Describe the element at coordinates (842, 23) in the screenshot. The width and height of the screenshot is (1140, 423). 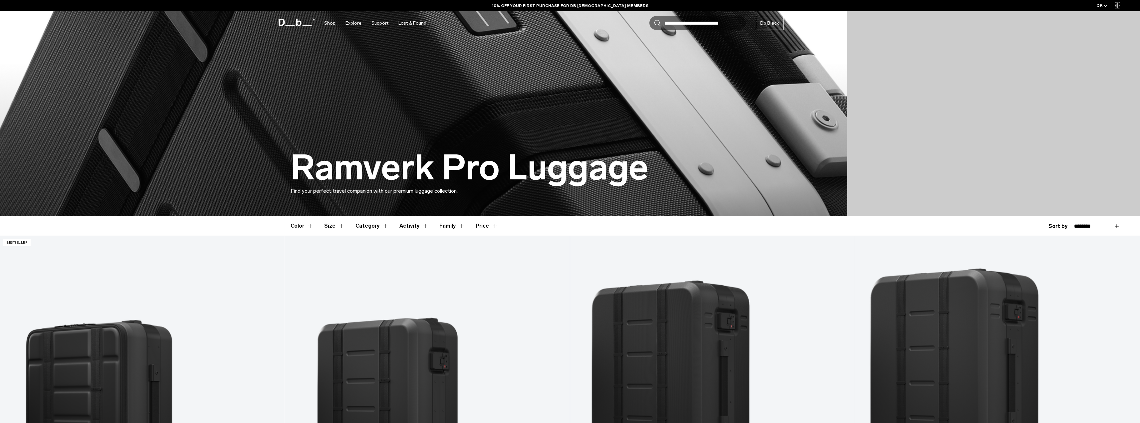
I see `span: Bag` at that location.